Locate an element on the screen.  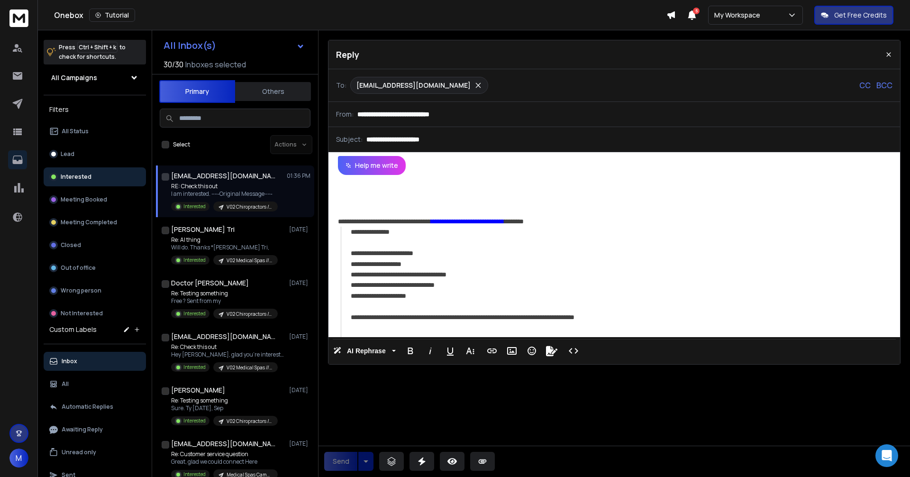
p: From: is located at coordinates (344, 114).